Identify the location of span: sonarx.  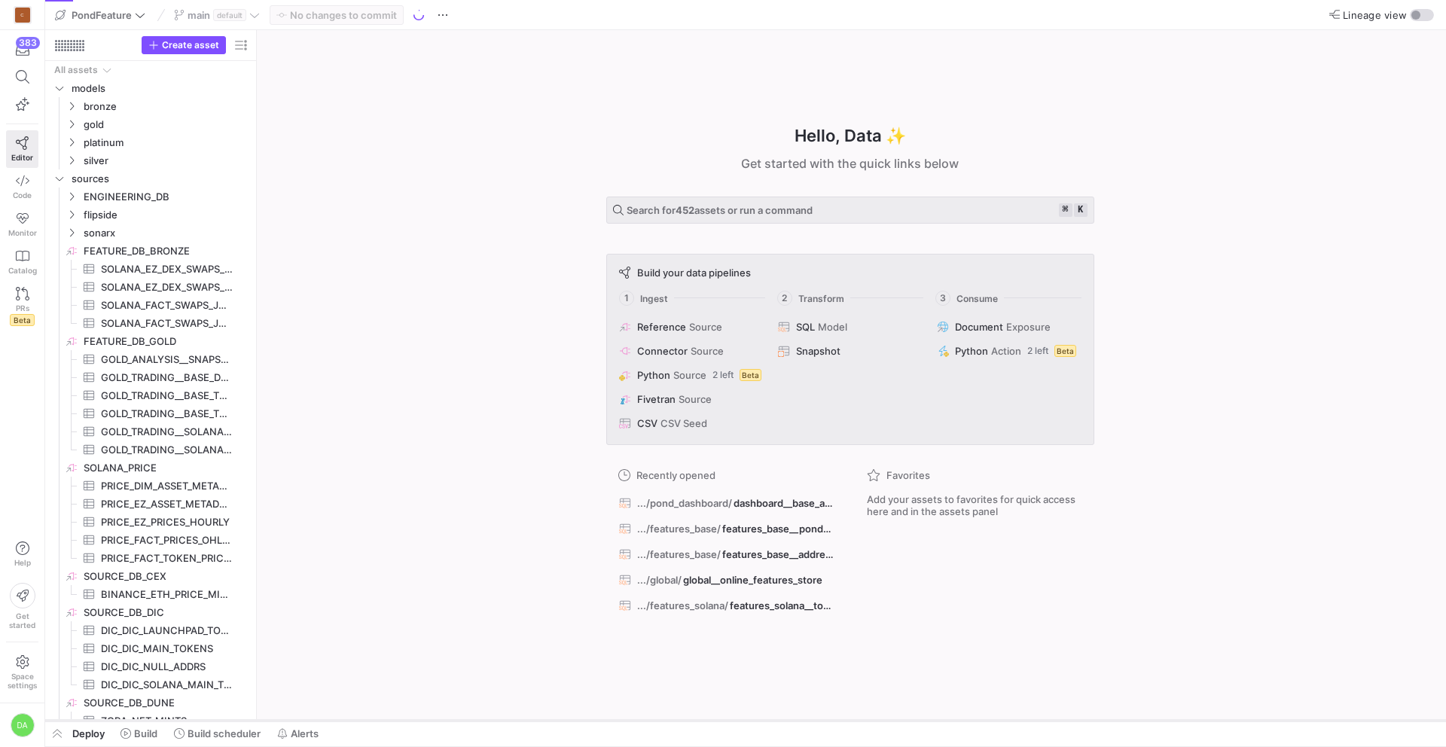
(166, 233).